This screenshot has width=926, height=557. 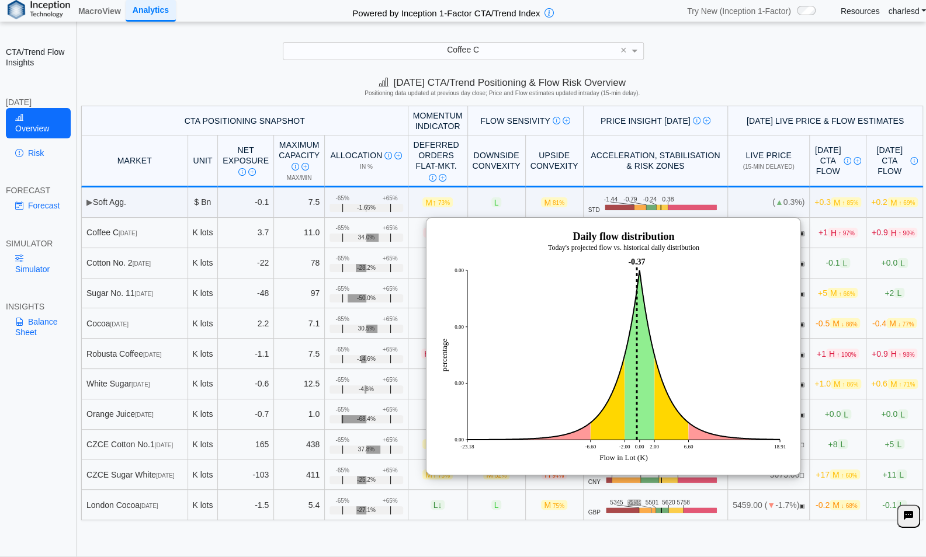 What do you see at coordinates (38, 190) in the screenshot?
I see `div: FORECAST` at bounding box center [38, 190].